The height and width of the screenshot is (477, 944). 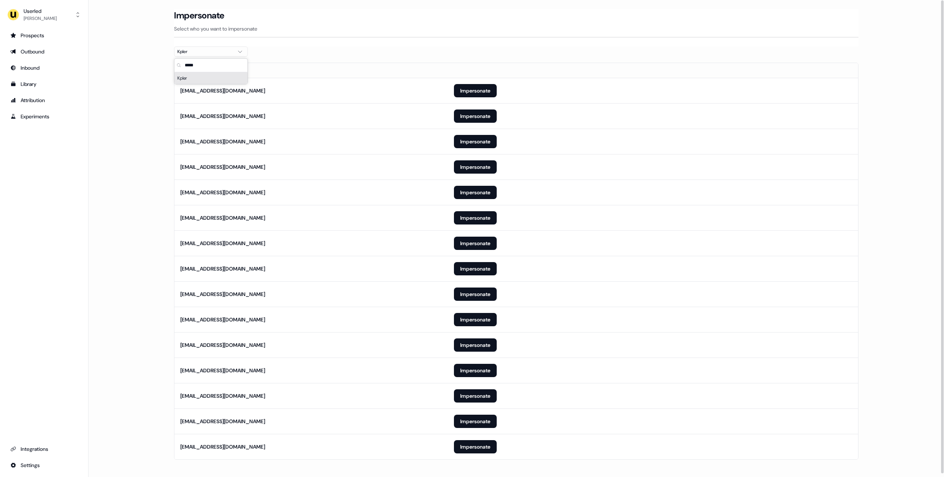 What do you see at coordinates (44, 68) in the screenshot?
I see `a: Go to Inbound` at bounding box center [44, 68].